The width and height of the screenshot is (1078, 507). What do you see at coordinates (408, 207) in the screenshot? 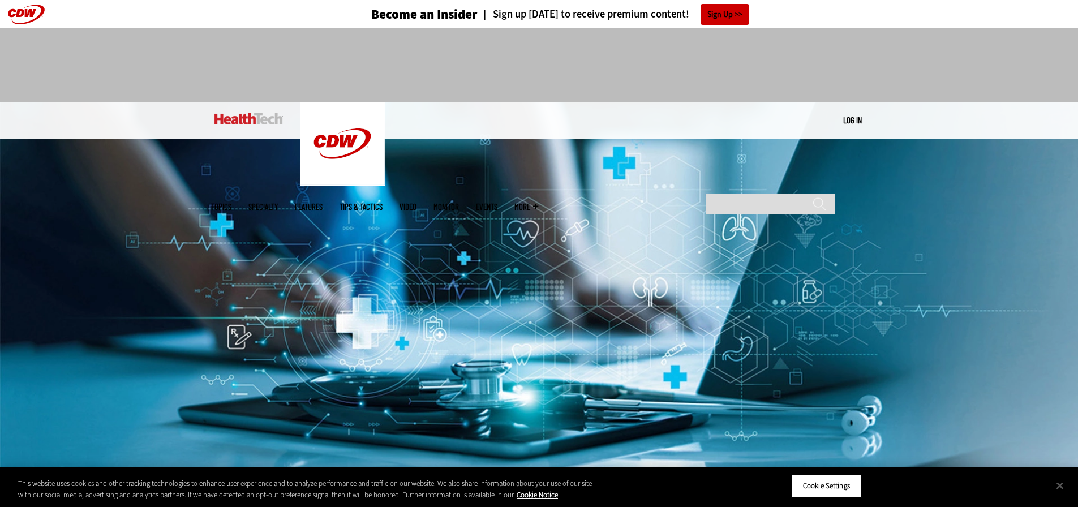
I see `a: Video` at bounding box center [408, 207].